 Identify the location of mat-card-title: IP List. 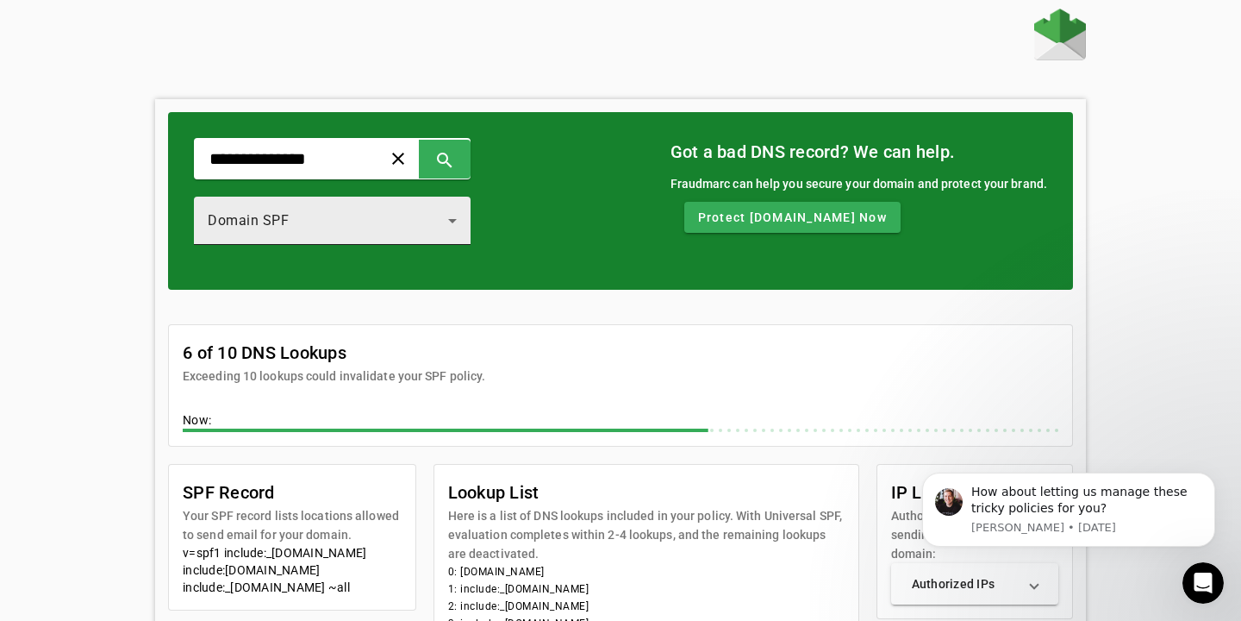
(975, 492).